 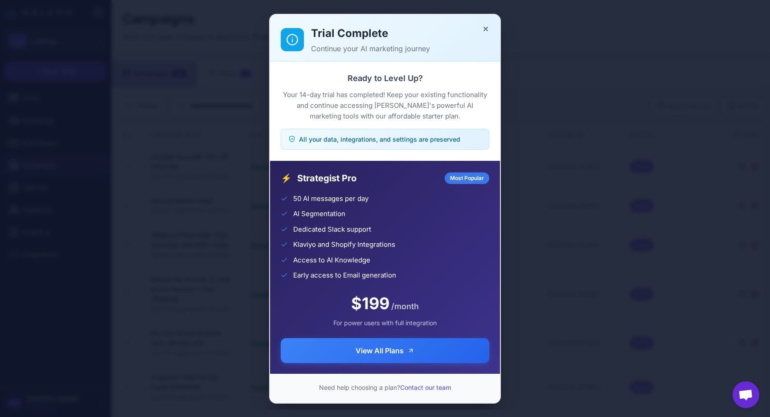 I want to click on span: Early access to Email generation, so click(x=344, y=275).